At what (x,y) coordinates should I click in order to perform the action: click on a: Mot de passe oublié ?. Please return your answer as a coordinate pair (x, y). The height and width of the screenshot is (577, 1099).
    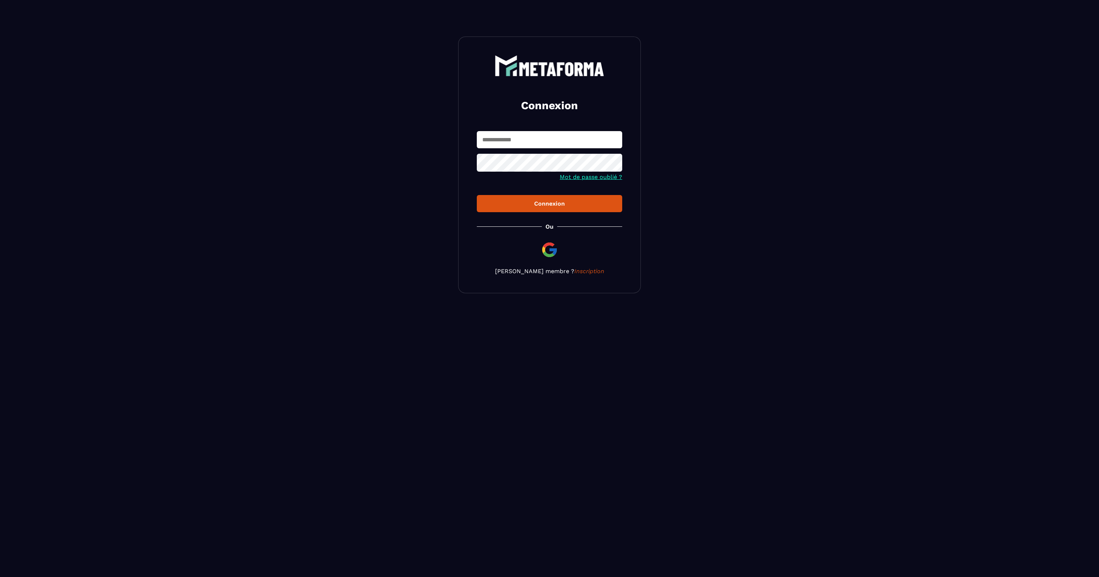
    Looking at the image, I should click on (591, 177).